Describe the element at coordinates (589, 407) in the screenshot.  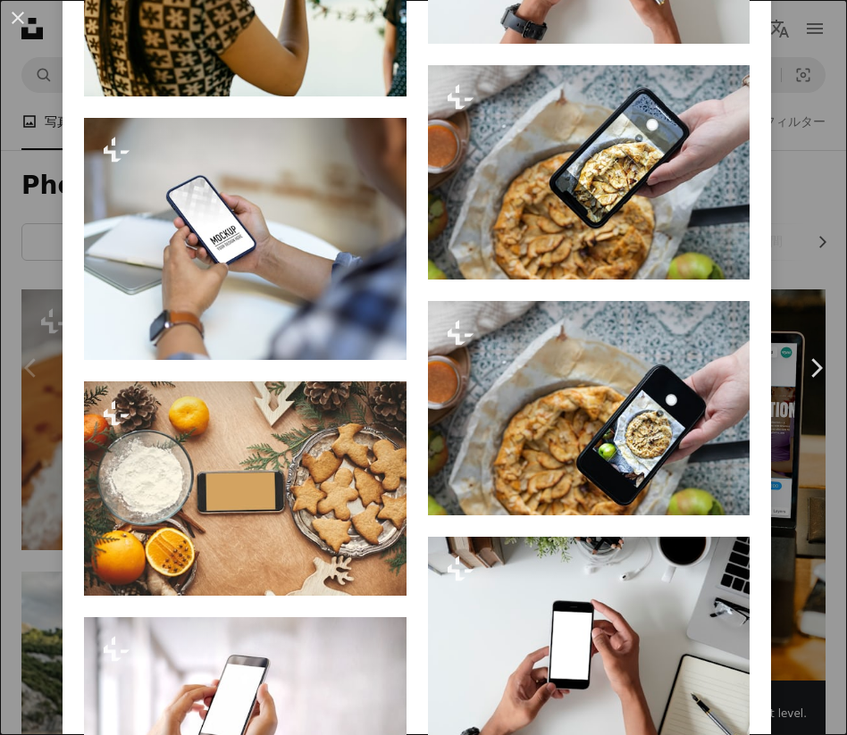
I see `a: パイの写真を撮る人` at that location.